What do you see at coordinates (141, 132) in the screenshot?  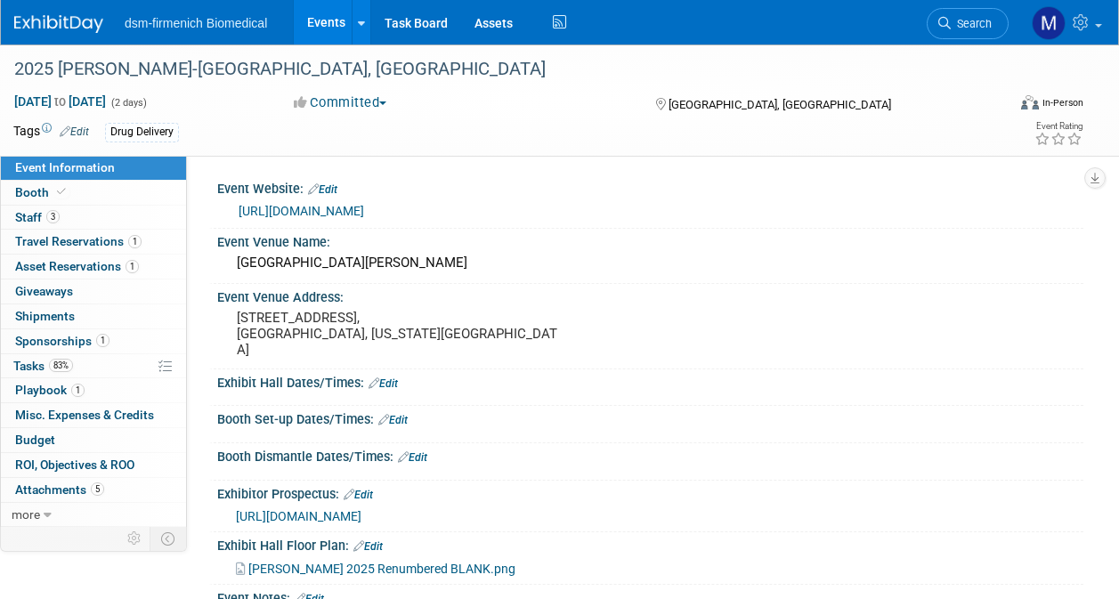 I see `div: Drug Delivery` at bounding box center [141, 132].